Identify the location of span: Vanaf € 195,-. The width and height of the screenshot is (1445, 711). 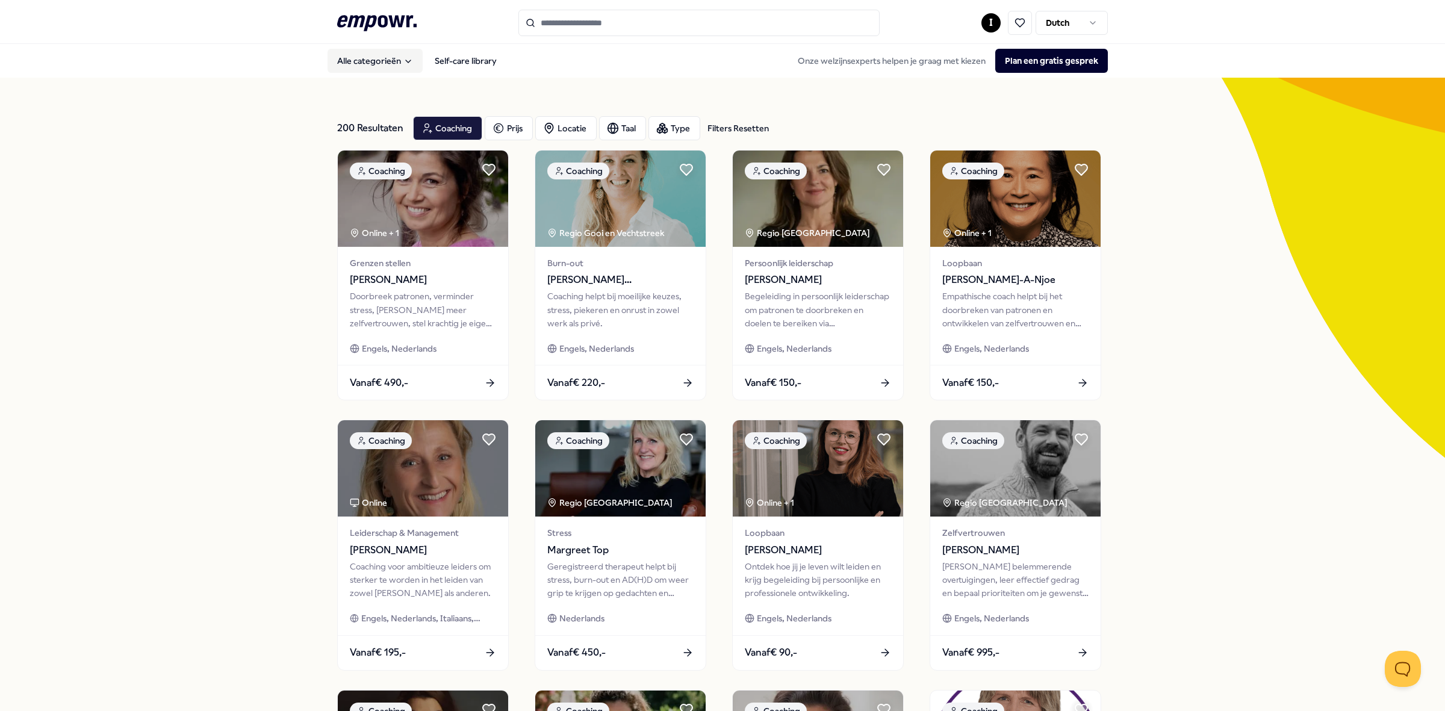
(378, 653).